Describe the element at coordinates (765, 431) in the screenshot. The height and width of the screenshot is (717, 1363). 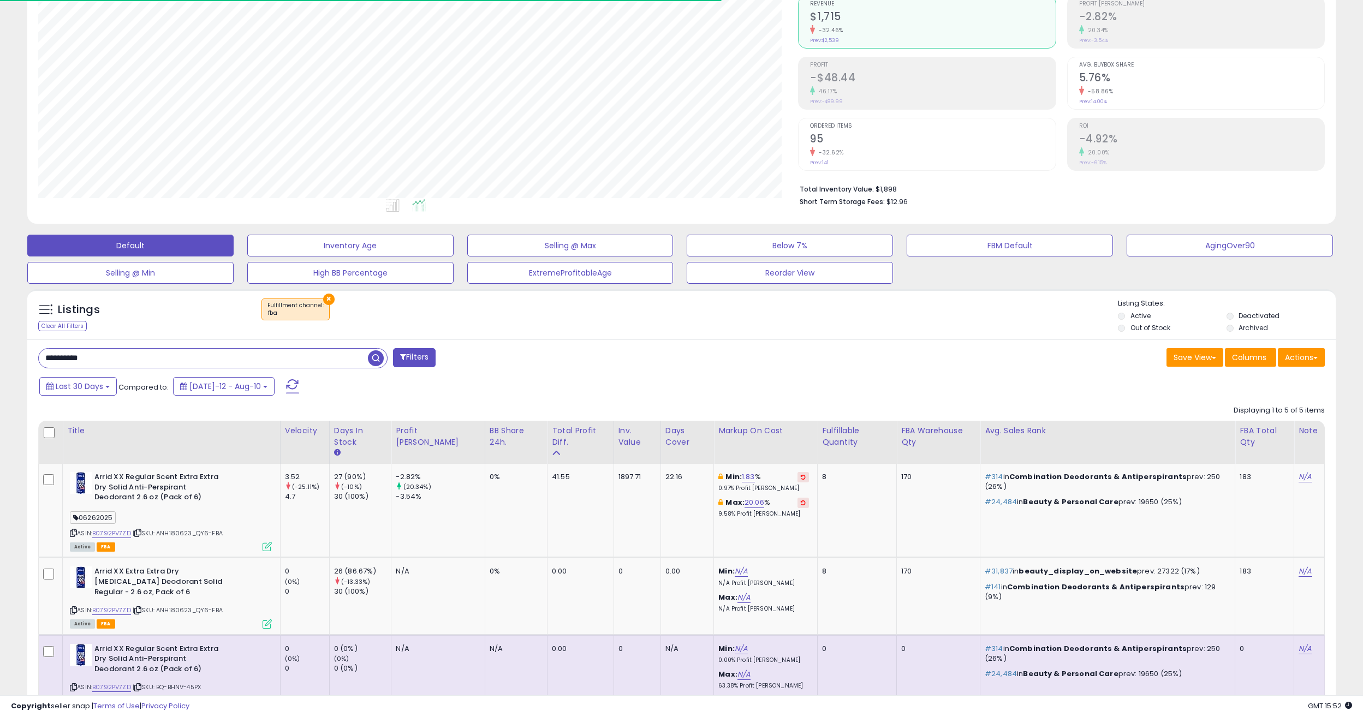
I see `div: Markup on Cost` at that location.